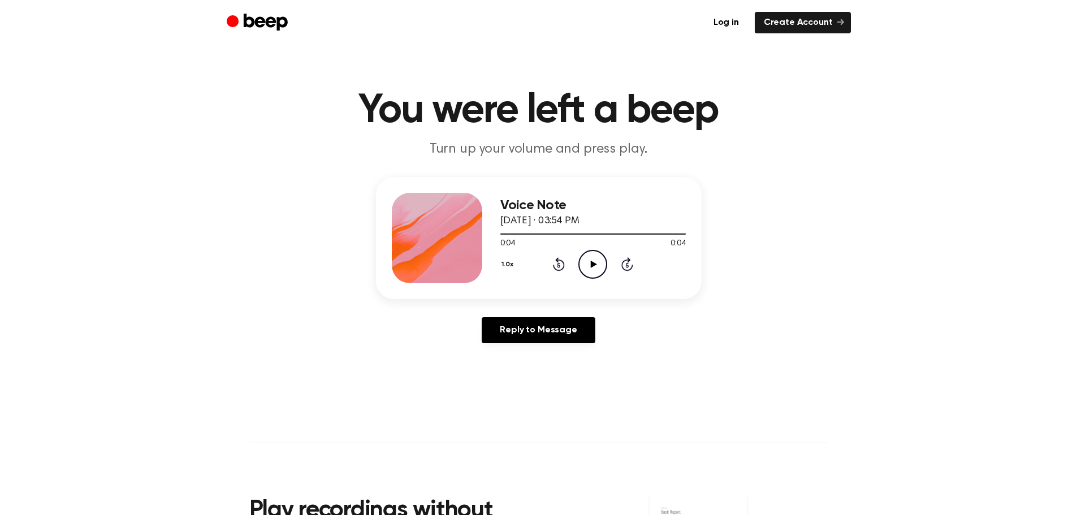 Image resolution: width=1077 pixels, height=515 pixels. Describe the element at coordinates (539, 149) in the screenshot. I see `p: Turn up your volume and press play.` at that location.